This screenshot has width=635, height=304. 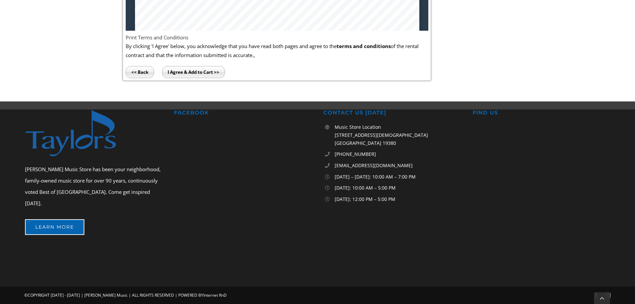 What do you see at coordinates (596, 295) in the screenshot?
I see `a: facebook` at bounding box center [596, 295].